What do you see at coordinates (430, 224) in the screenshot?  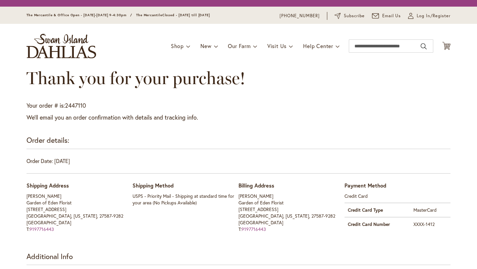 I see `td: XXXX-1412` at bounding box center [430, 224].